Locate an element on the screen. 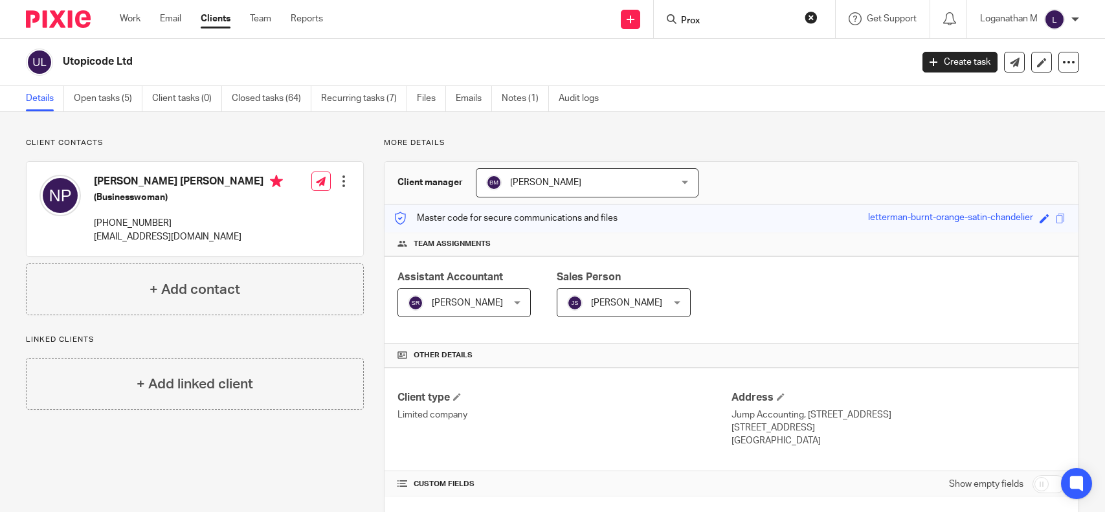 The height and width of the screenshot is (512, 1105). span: Other details is located at coordinates (443, 355).